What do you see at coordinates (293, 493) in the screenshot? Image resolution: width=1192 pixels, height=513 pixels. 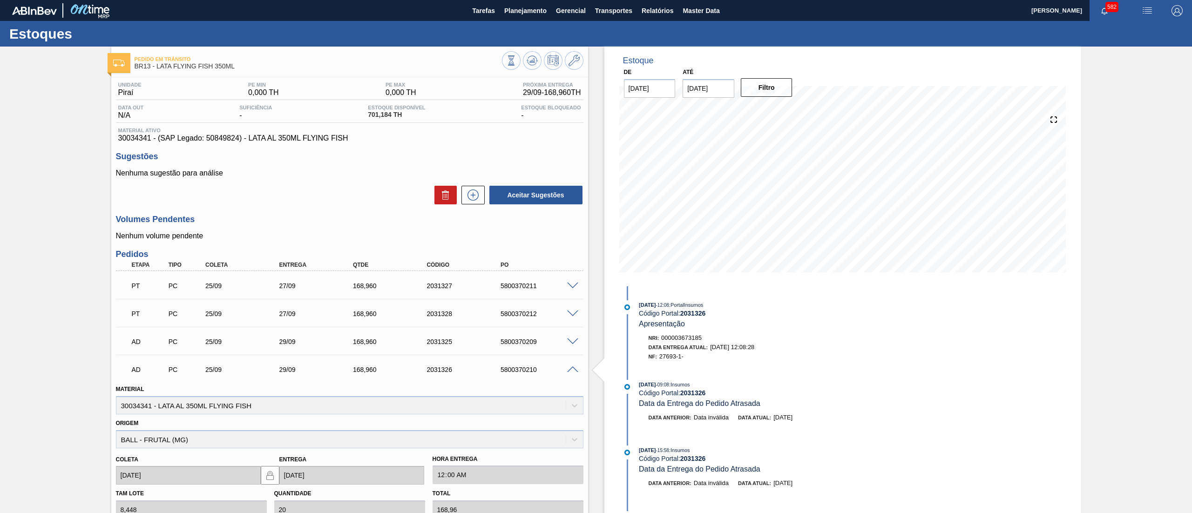 I see `label: Quantidade` at bounding box center [293, 493].